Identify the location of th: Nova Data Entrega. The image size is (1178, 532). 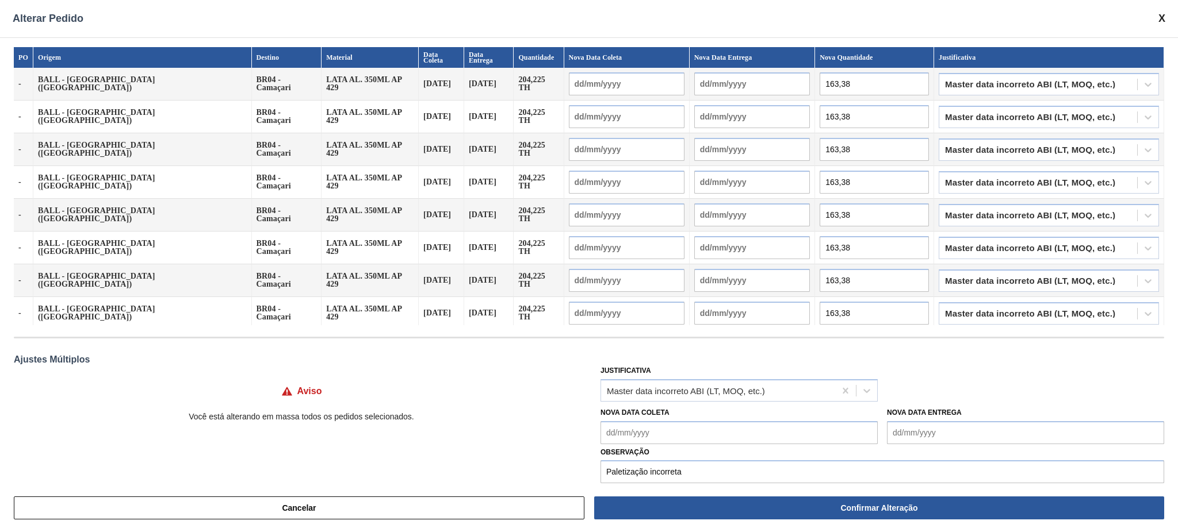
(752, 57).